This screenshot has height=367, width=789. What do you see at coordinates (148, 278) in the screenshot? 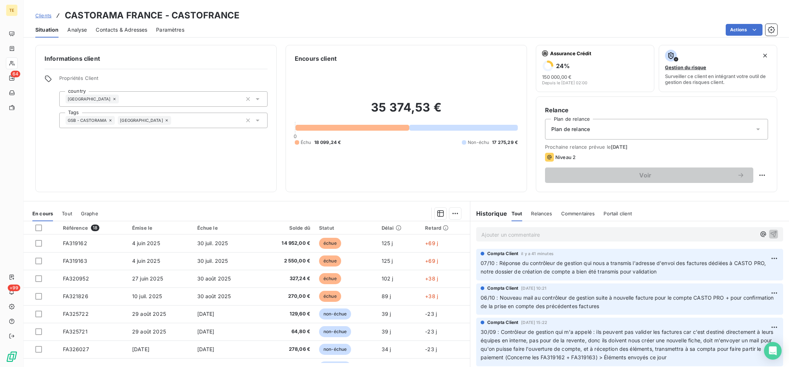
I see `span: 27 juin 2025` at bounding box center [148, 278].